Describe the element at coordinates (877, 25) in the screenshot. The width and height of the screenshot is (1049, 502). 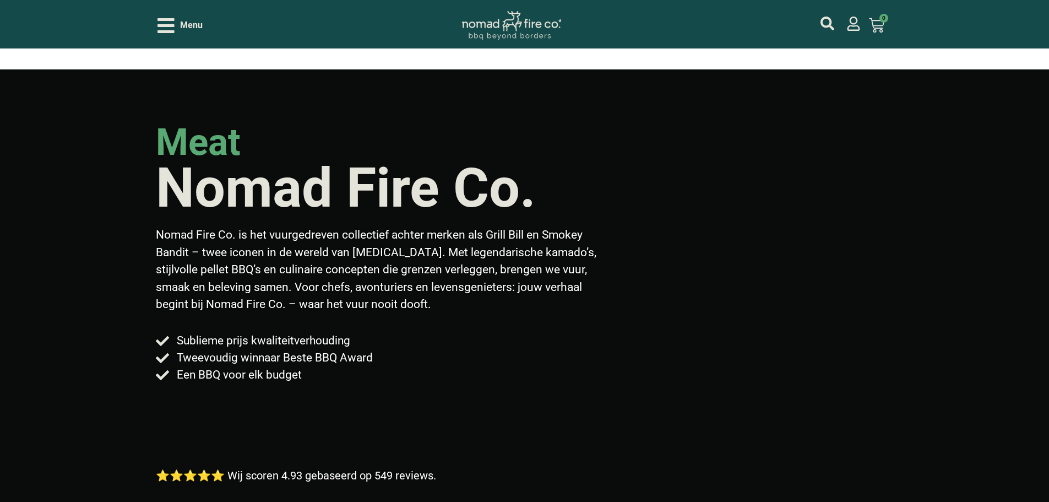
I see `a: 0` at that location.